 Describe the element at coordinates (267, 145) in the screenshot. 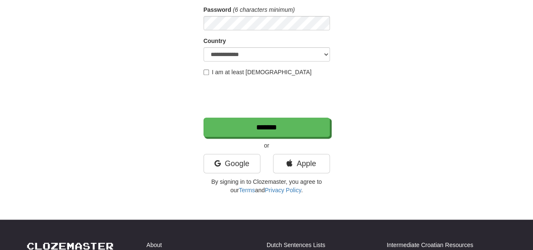

I see `p: or` at that location.